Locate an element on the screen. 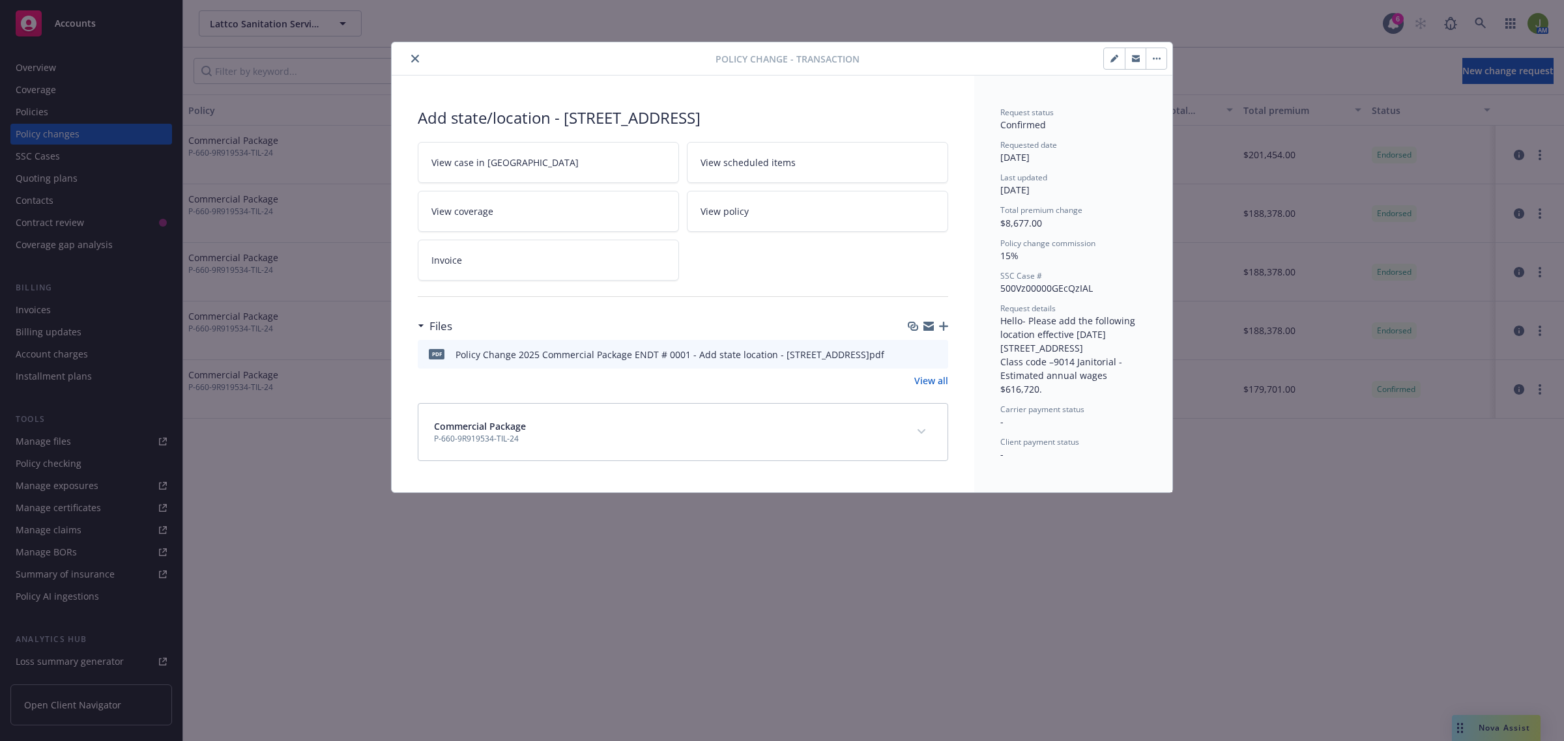  span: Total premium change is located at coordinates (1041, 210).